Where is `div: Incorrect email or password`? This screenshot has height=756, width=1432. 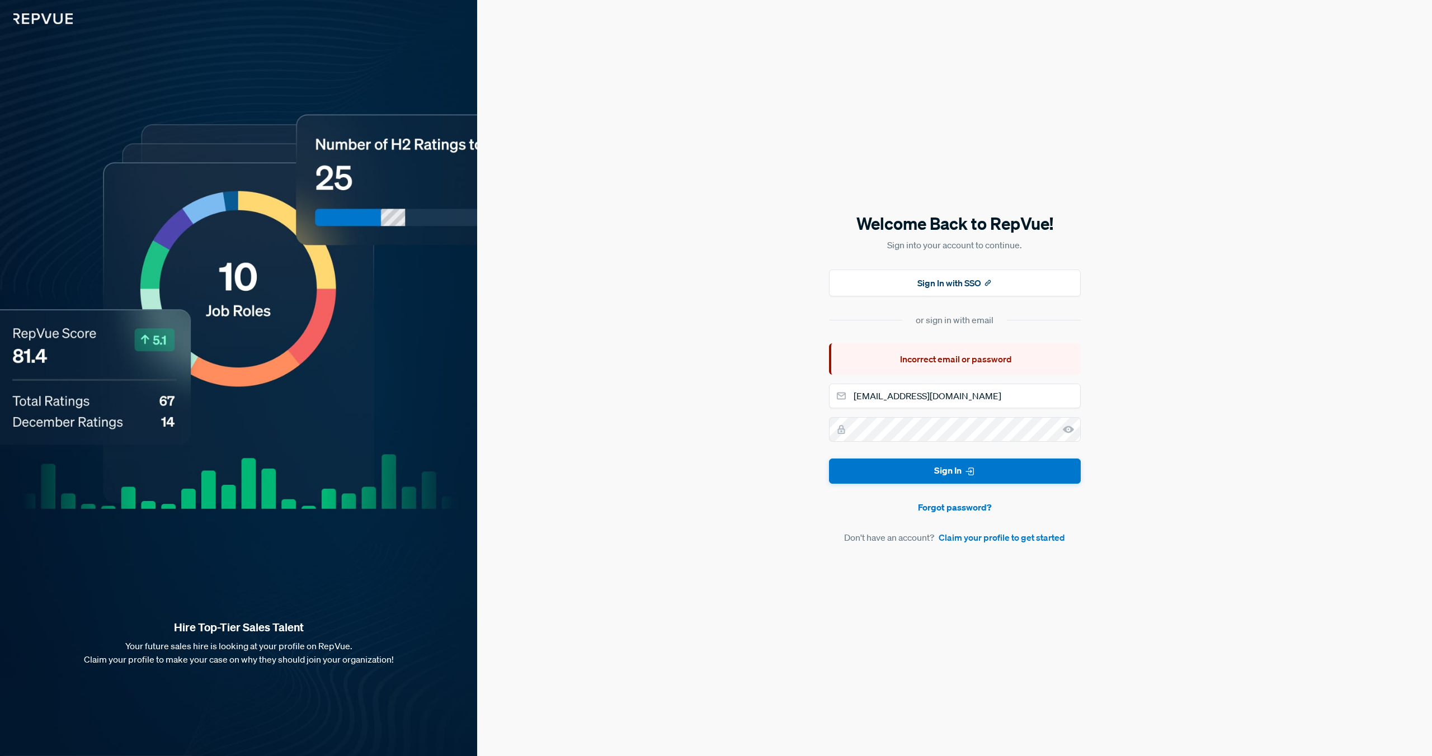 div: Incorrect email or password is located at coordinates (955, 359).